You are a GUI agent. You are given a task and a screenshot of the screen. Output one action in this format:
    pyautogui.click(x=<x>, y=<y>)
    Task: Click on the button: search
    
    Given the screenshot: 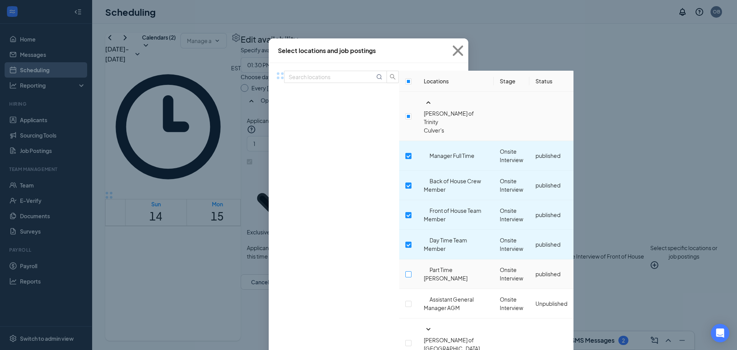 What is the action you would take?
    pyautogui.click(x=393, y=77)
    